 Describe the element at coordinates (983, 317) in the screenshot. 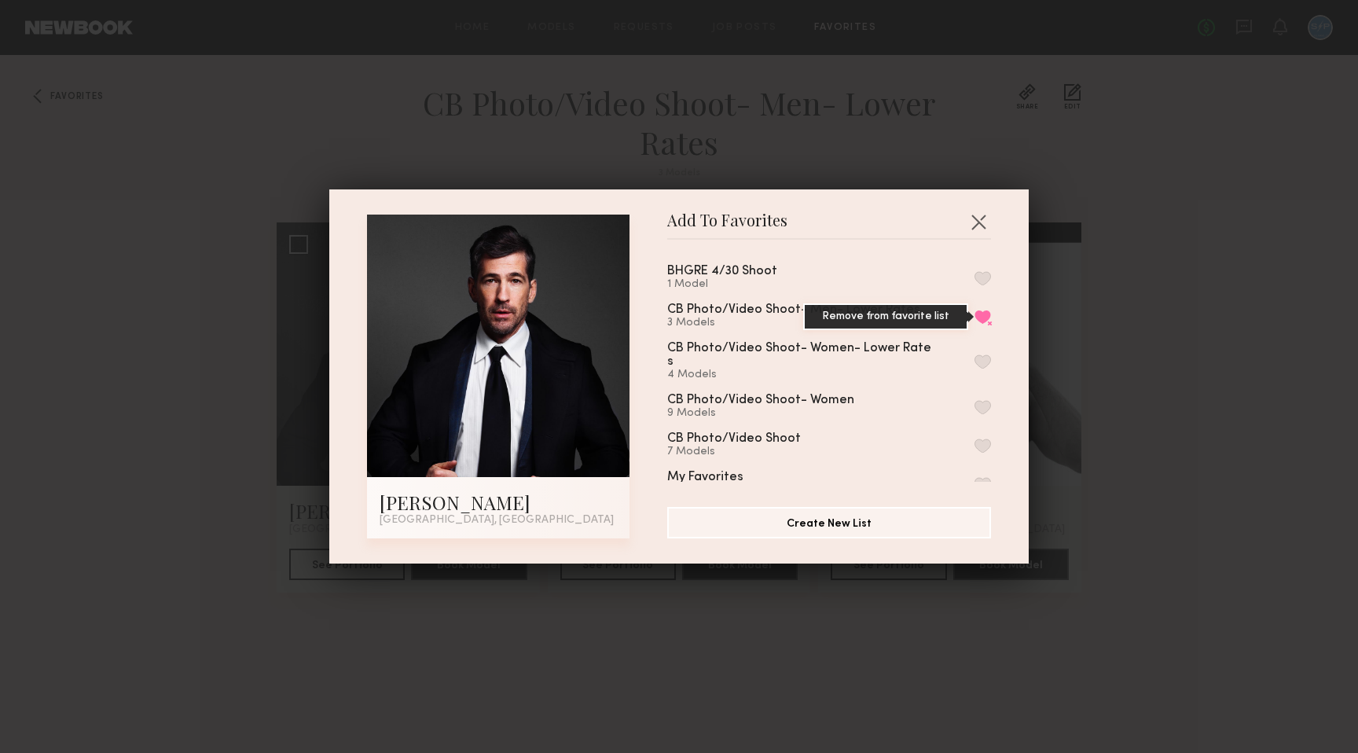

I see `button: Remove from favorite list` at that location.